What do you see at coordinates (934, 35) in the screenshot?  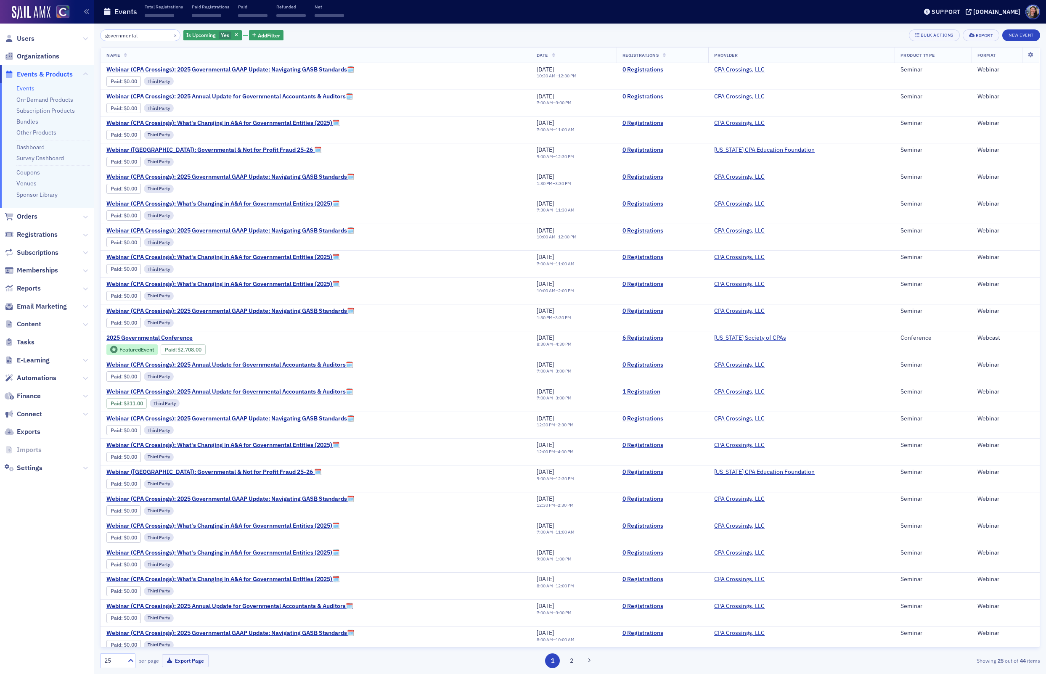 I see `button: Bulk Actions` at bounding box center [934, 35].